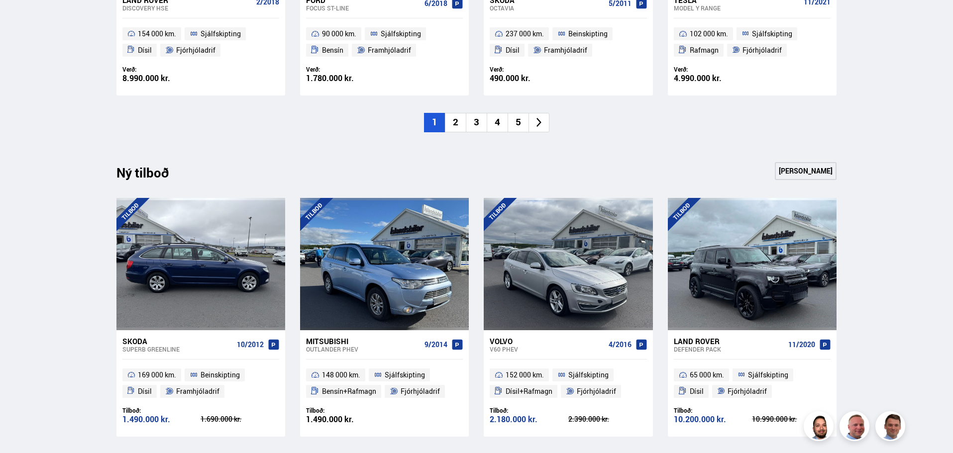 This screenshot has width=953, height=453. What do you see at coordinates (341, 375) in the screenshot?
I see `span: 148 000 km.` at bounding box center [341, 375].